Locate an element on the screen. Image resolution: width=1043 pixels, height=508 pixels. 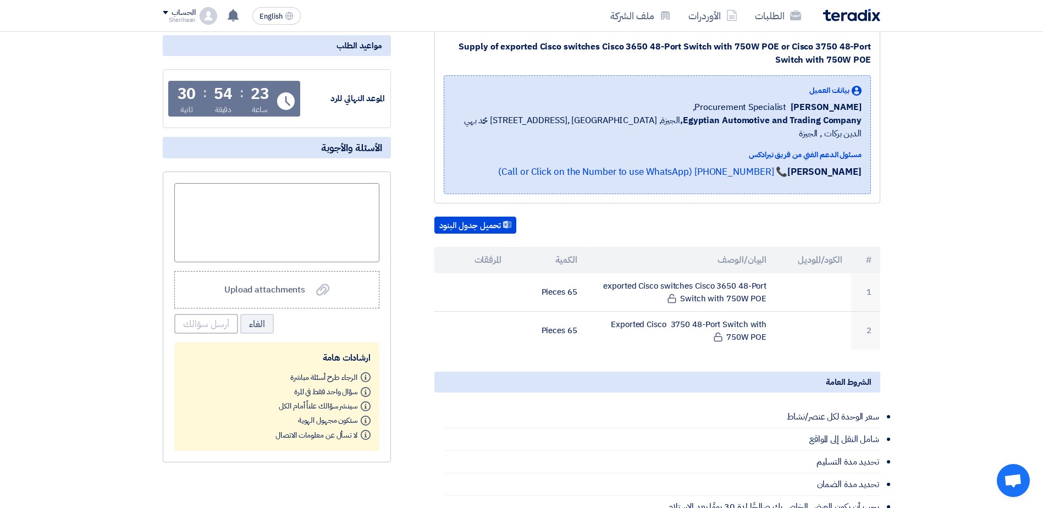
div: 30 is located at coordinates (187, 94).